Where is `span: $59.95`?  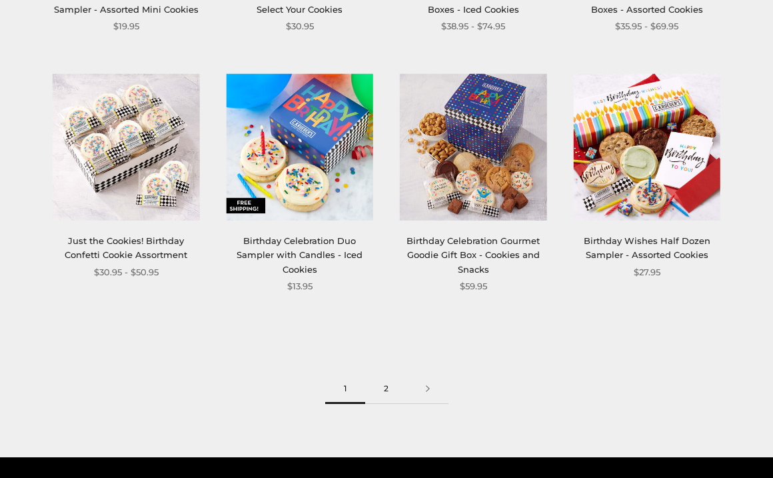 span: $59.95 is located at coordinates (473, 286).